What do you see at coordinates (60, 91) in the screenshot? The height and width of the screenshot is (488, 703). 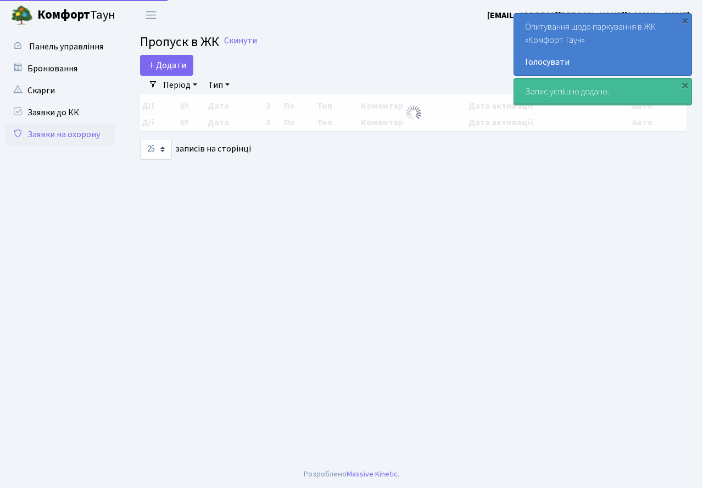 I see `a: Скарги` at bounding box center [60, 91].